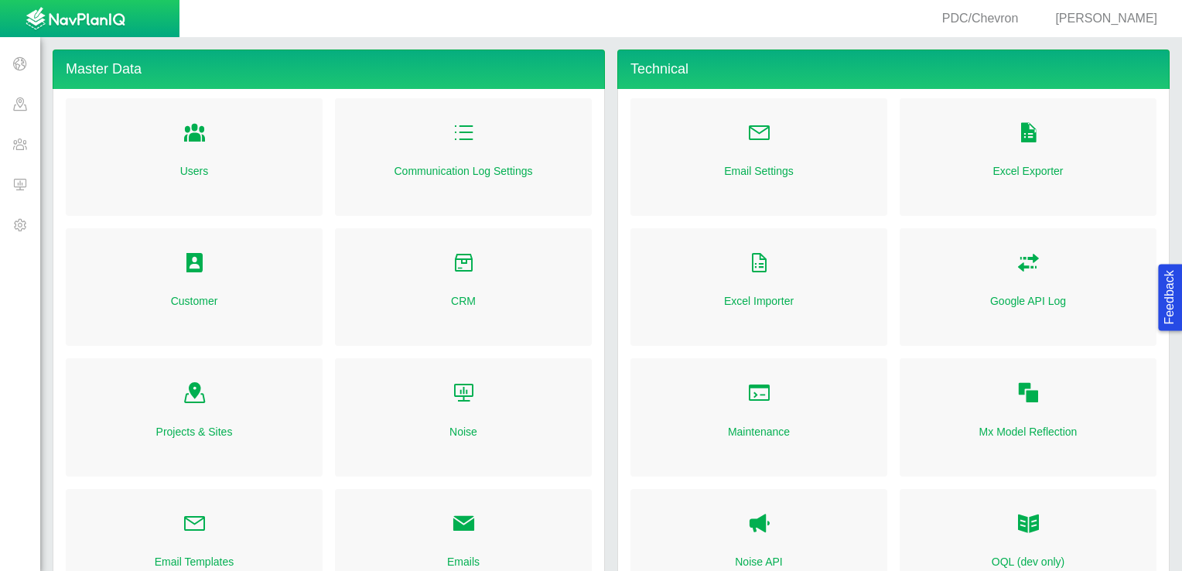 The image size is (1182, 571). What do you see at coordinates (759, 287) in the screenshot?
I see `div: Folder Open Icon Excel Importer` at bounding box center [759, 287].